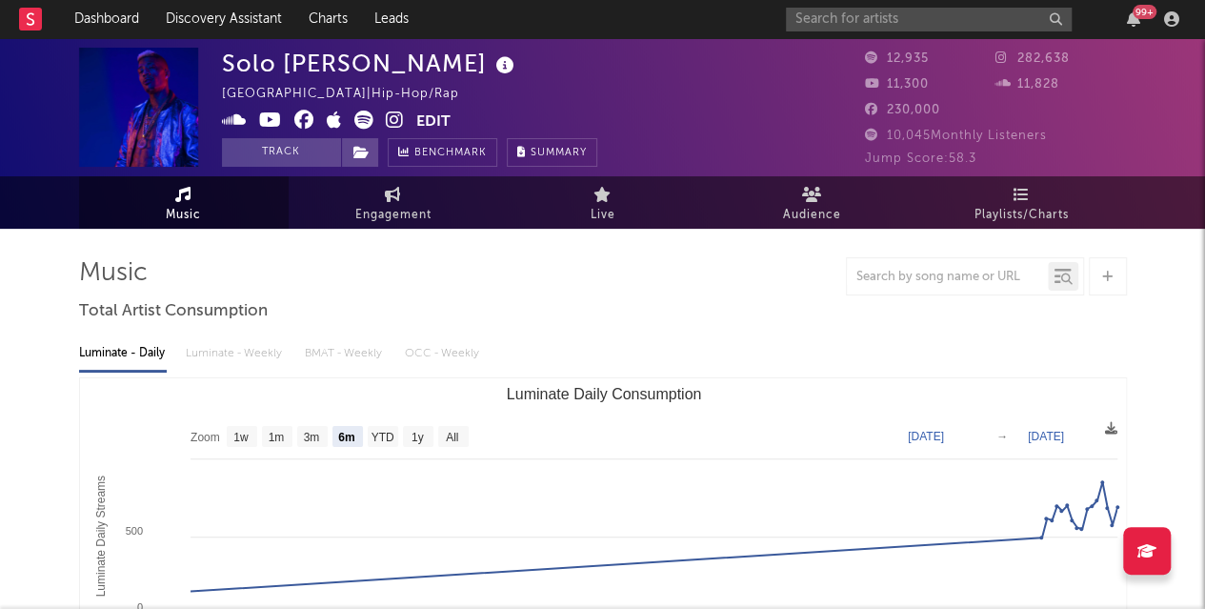  What do you see at coordinates (1027, 84) in the screenshot?
I see `span: 11,828` at bounding box center [1027, 84].